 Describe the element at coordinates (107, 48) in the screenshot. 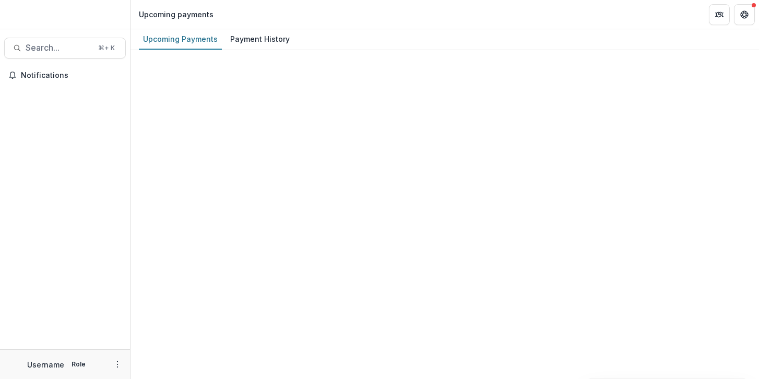

I see `div: ⌘ + K` at that location.